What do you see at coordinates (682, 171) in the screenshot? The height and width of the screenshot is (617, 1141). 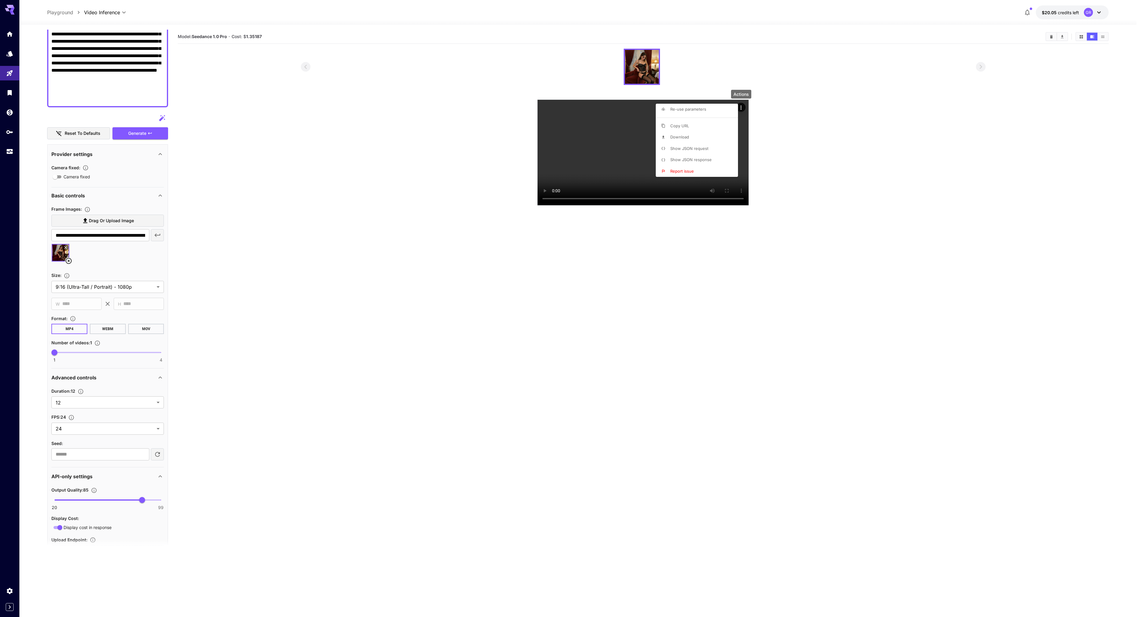 I see `span: Report issue` at bounding box center [682, 171].